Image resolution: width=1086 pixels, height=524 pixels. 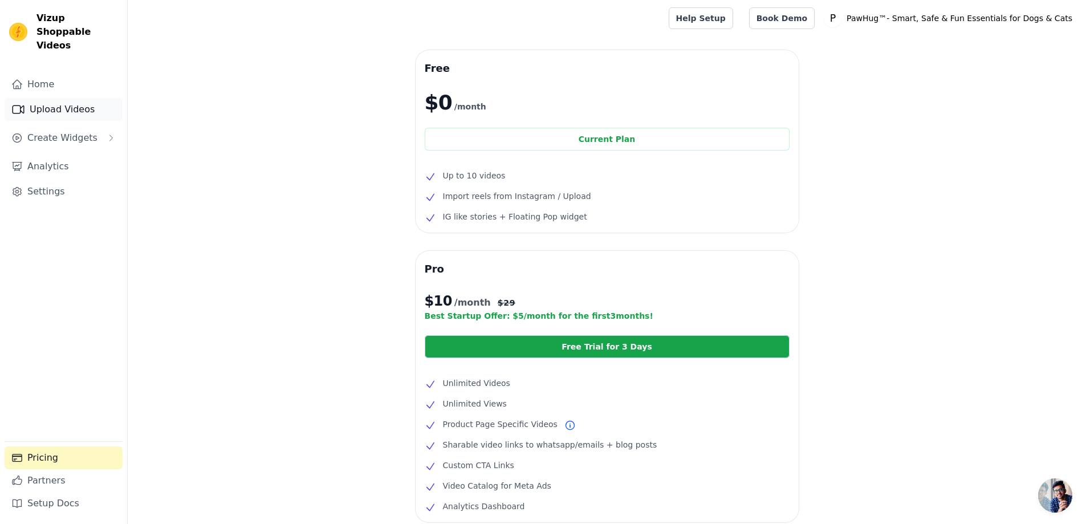 What do you see at coordinates (833, 18) in the screenshot?
I see `text: P` at bounding box center [833, 18].